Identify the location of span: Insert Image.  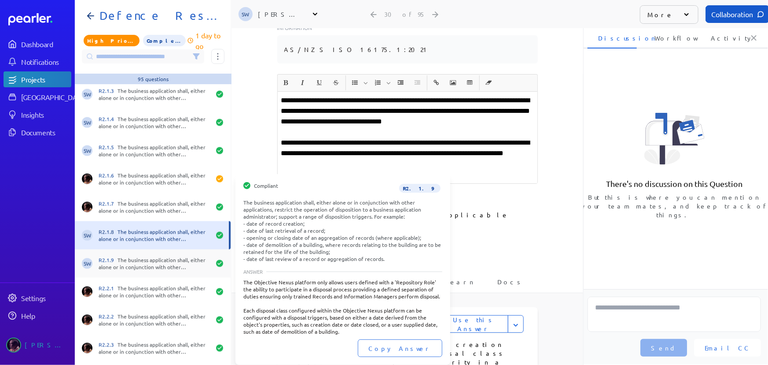
(454, 83).